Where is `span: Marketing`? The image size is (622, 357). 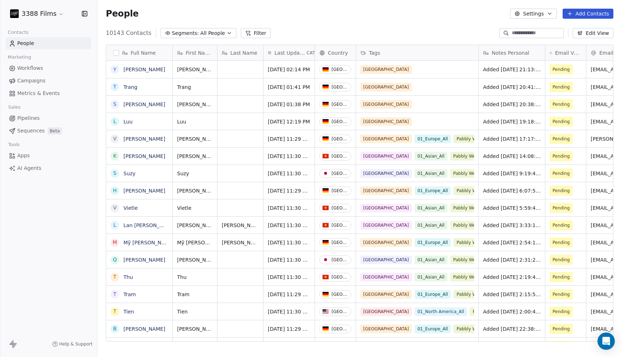
span: Marketing is located at coordinates (19, 57).